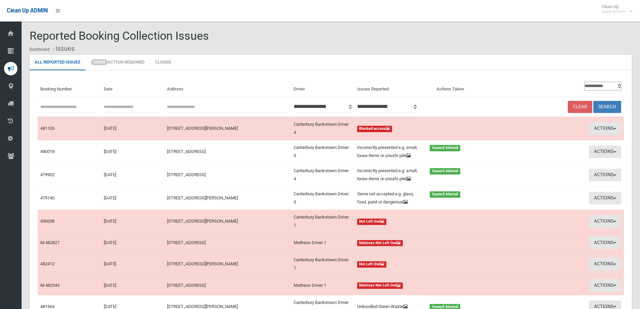 This screenshot has width=640, height=309. I want to click on a: 479140, so click(47, 198).